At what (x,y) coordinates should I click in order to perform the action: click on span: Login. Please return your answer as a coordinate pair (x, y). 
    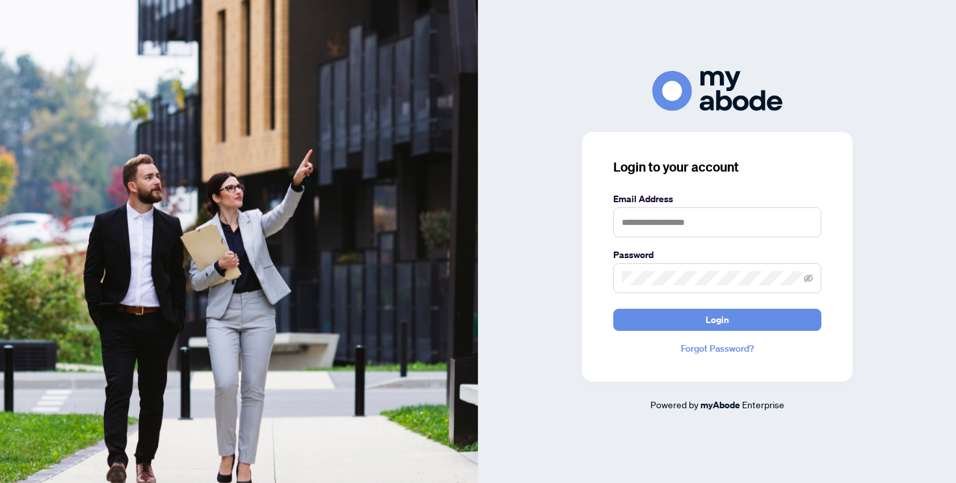
    Looking at the image, I should click on (718, 320).